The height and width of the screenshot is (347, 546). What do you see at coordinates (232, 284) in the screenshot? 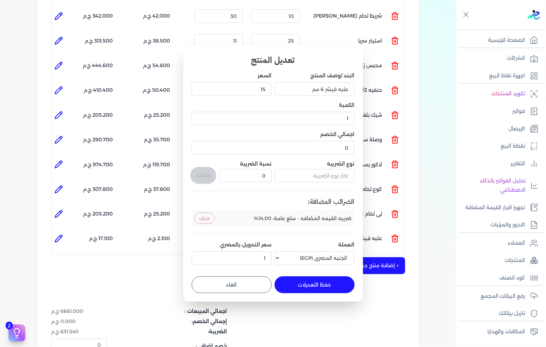
I see `button: الغاء` at bounding box center [232, 284].